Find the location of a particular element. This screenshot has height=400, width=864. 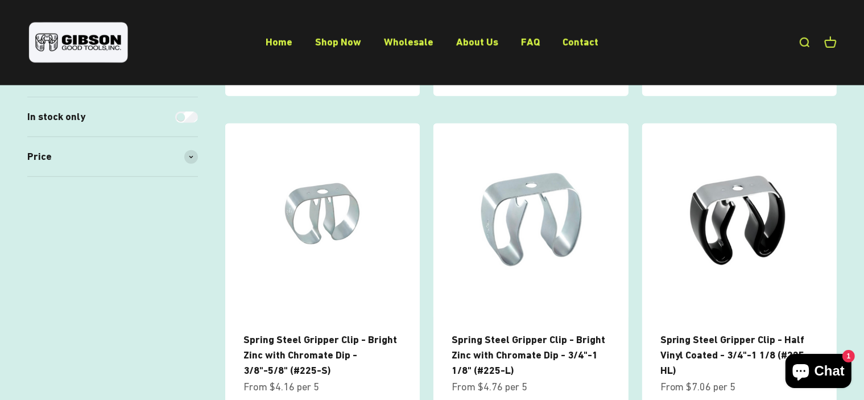

a: FAQ is located at coordinates (530, 42).